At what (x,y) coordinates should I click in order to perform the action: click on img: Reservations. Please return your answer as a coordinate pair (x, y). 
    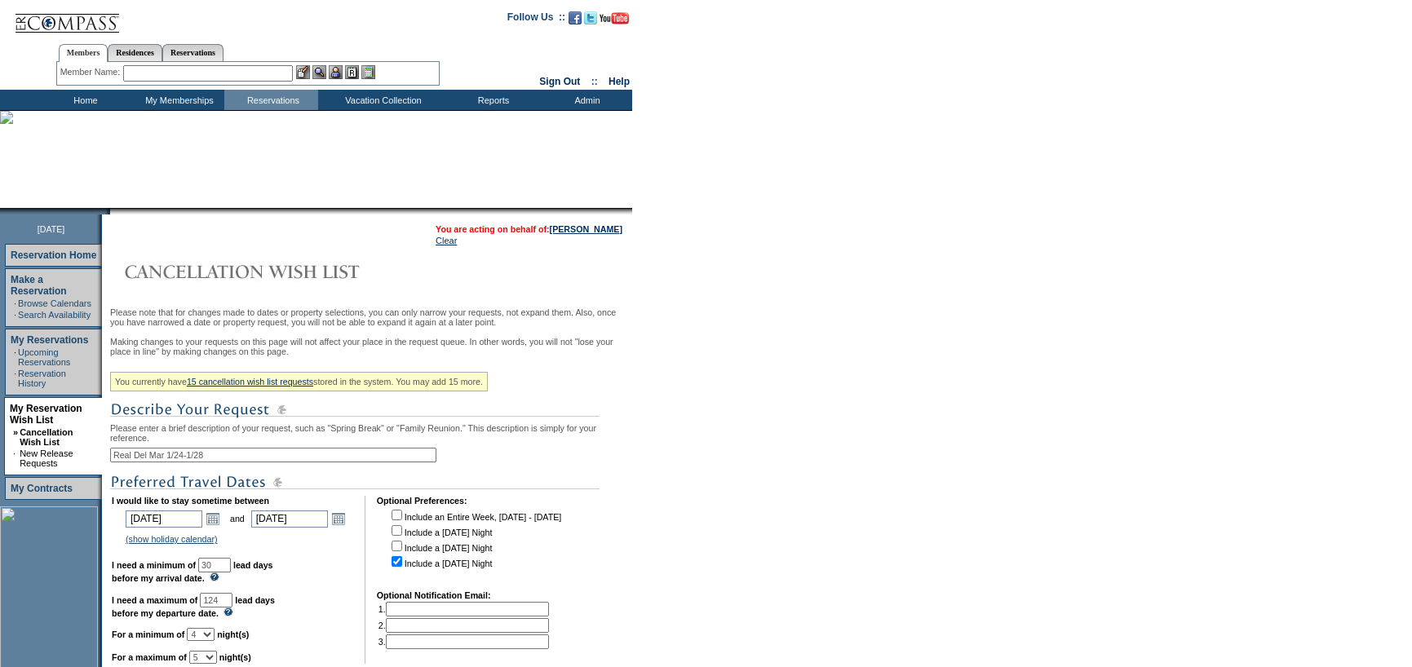
    Looking at the image, I should click on (352, 72).